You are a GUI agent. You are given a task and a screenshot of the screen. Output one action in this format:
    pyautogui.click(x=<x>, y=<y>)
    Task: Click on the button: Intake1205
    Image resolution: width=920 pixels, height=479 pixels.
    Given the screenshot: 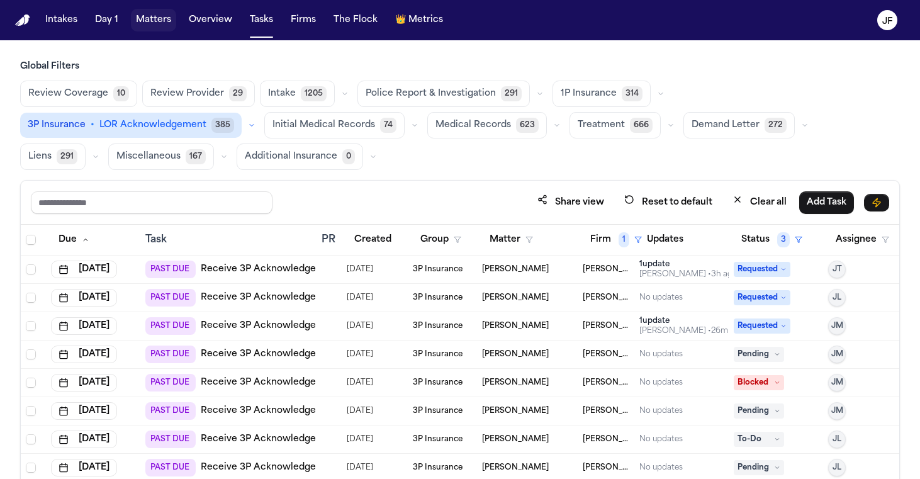 What is the action you would take?
    pyautogui.click(x=297, y=94)
    